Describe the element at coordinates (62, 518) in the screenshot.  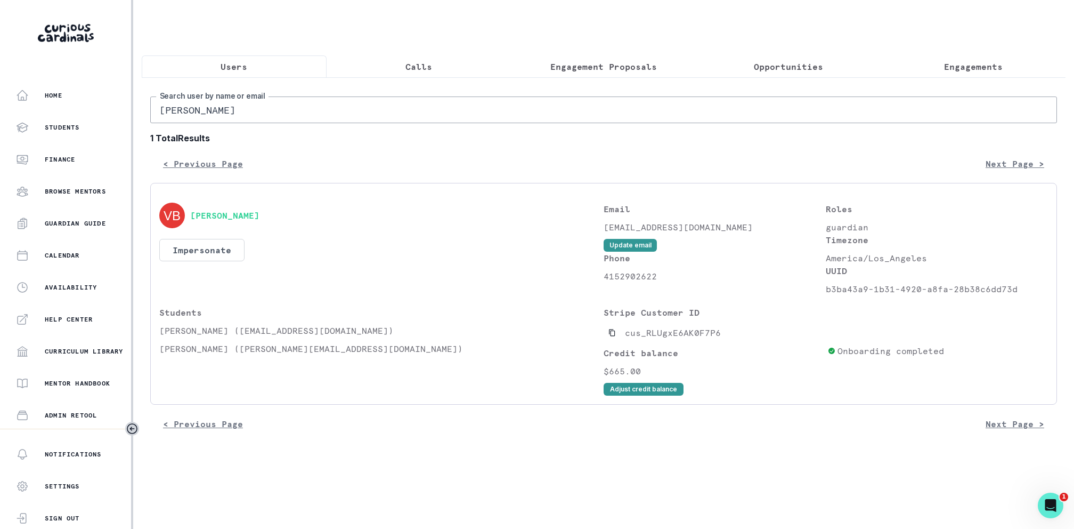
I see `p: Sign Out` at that location.